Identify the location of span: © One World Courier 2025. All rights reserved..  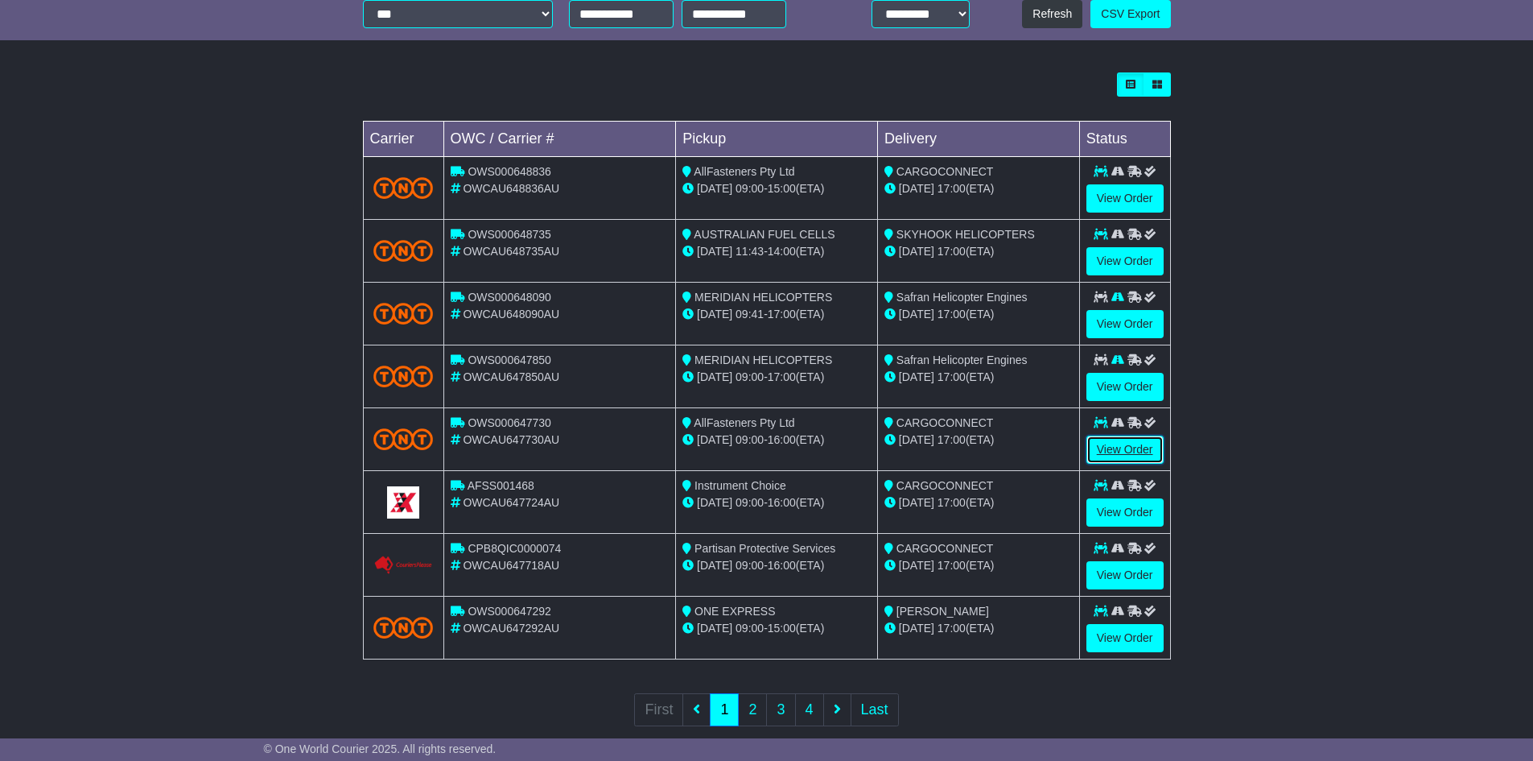
(380, 748).